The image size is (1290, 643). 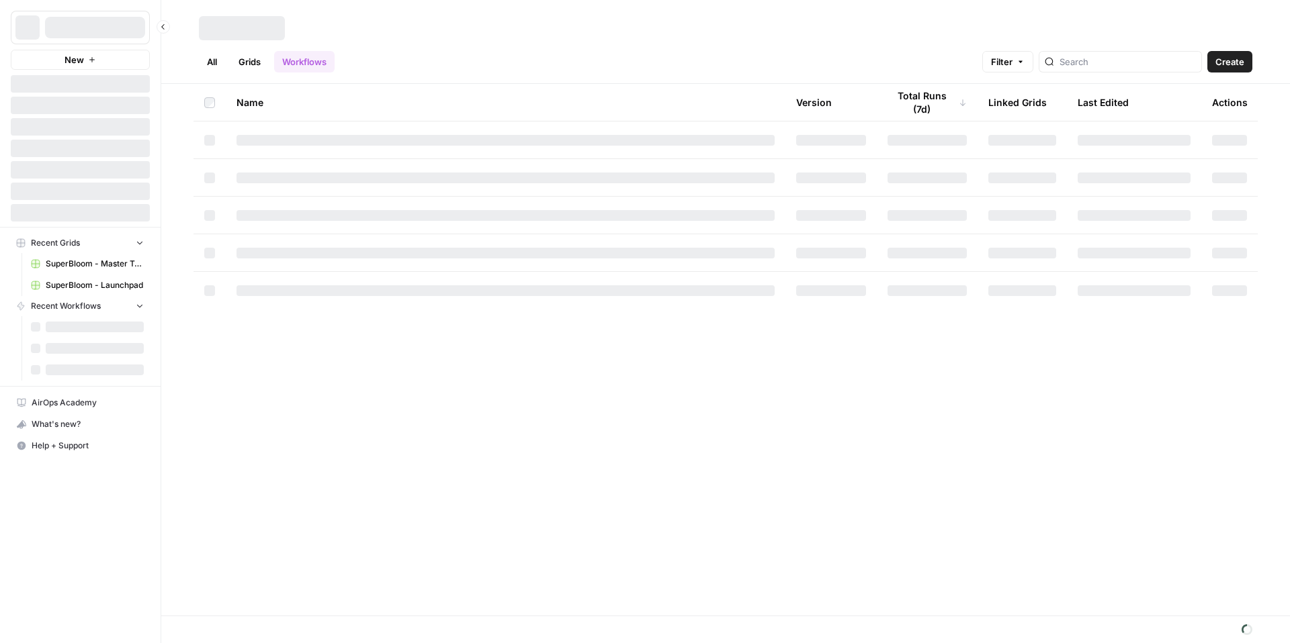 I want to click on span: Recent Workflows, so click(x=66, y=306).